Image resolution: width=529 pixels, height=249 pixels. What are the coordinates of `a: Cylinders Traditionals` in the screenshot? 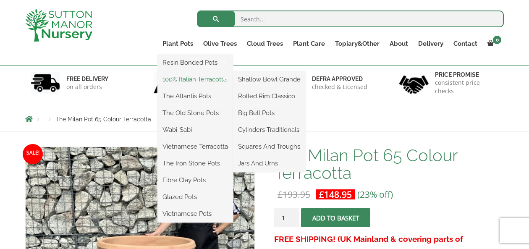 It's located at (269, 130).